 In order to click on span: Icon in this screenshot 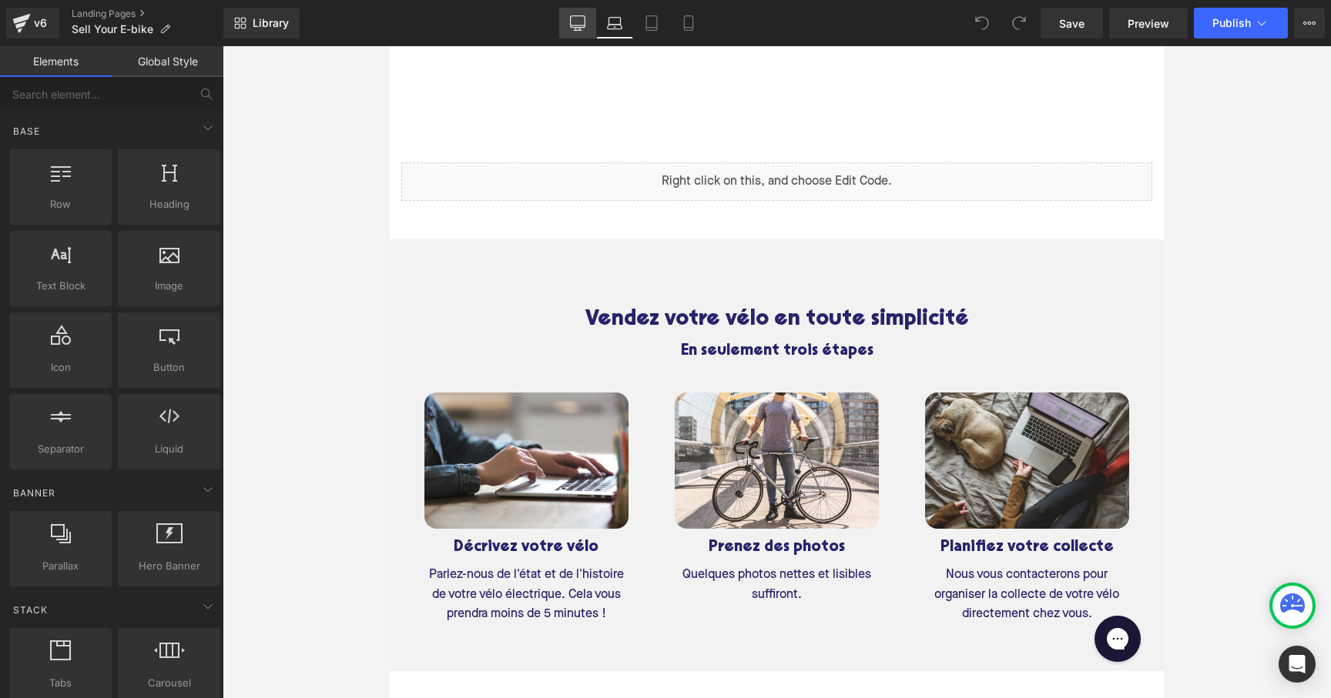, I will do `click(60, 367)`.